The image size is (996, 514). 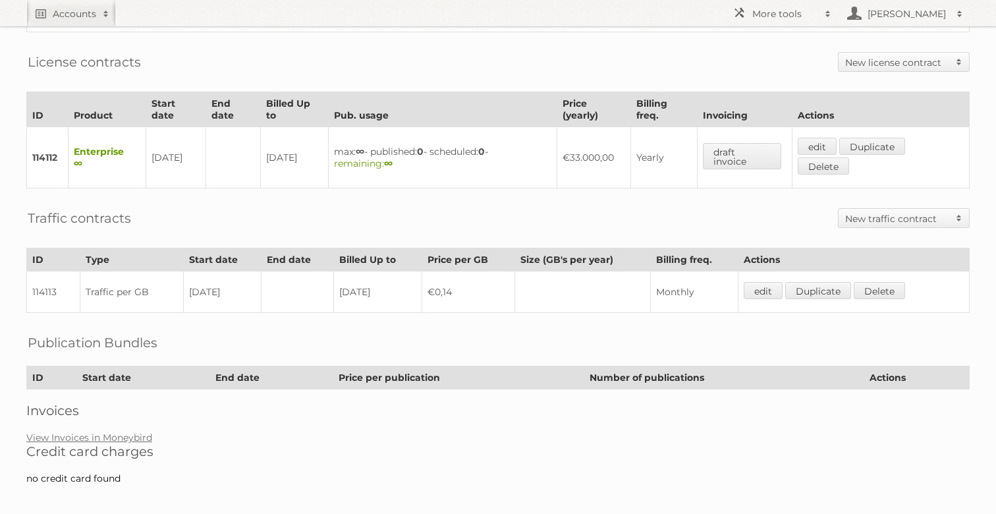 What do you see at coordinates (468, 259) in the screenshot?
I see `th: Price per GB` at bounding box center [468, 259].